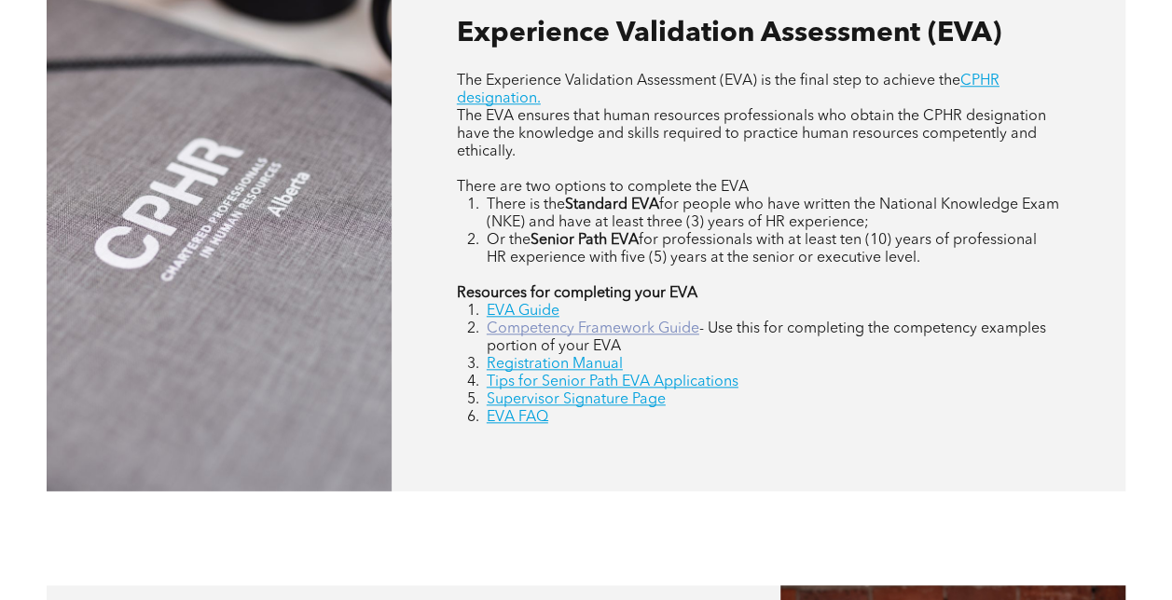 The image size is (1172, 600). I want to click on span: - Use this for completing the competency examples portion of your EVA, so click(766, 338).